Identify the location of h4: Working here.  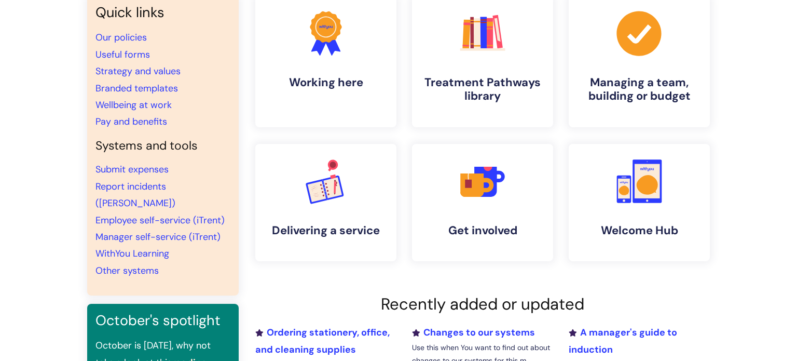
(326, 83).